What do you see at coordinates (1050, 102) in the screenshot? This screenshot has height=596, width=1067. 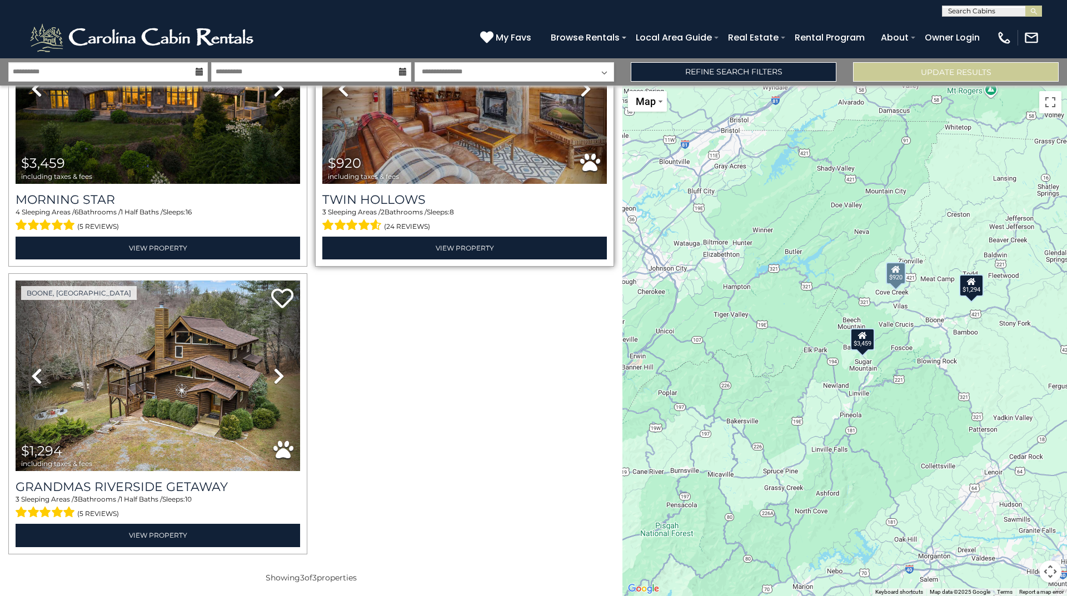 I see `button: Toggle fullscreen view` at bounding box center [1050, 102].